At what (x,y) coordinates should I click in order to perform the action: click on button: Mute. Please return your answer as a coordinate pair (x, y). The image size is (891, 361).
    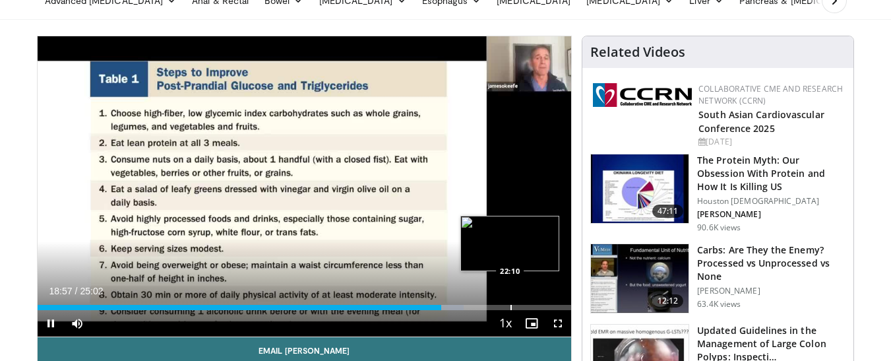
    Looking at the image, I should click on (77, 323).